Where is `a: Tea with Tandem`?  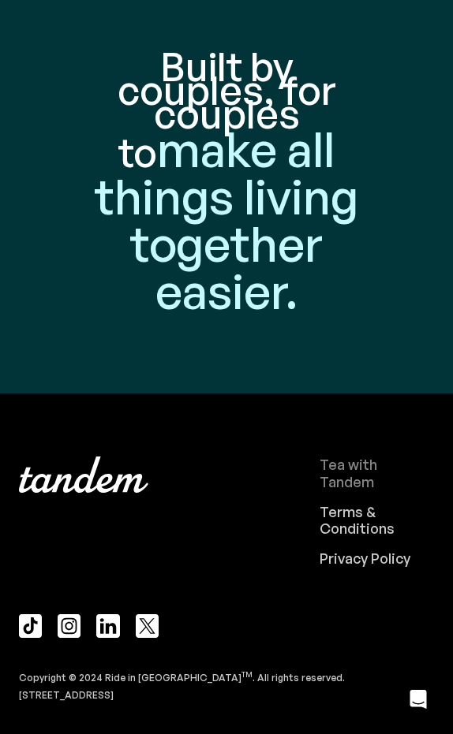
a: Tea with Tandem is located at coordinates (376, 473).